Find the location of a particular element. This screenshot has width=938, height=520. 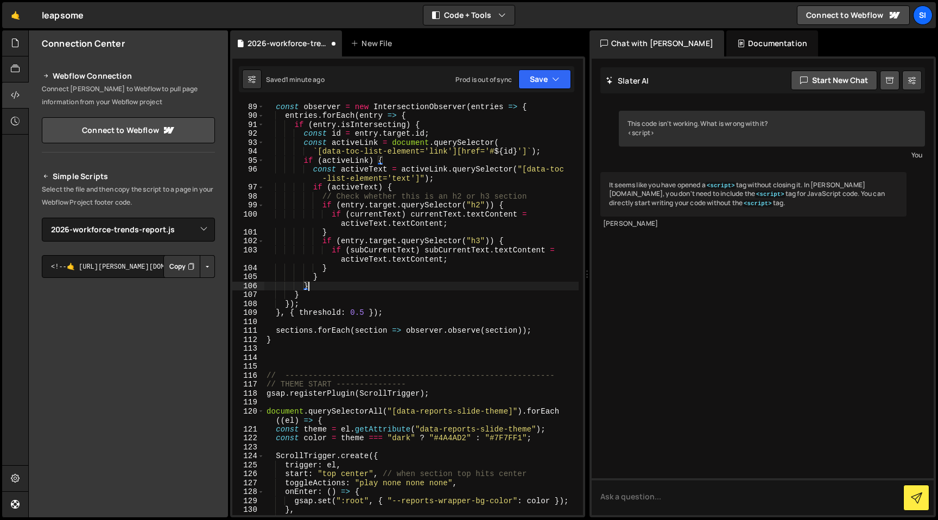

h2: Webflow Connection is located at coordinates (128, 76).